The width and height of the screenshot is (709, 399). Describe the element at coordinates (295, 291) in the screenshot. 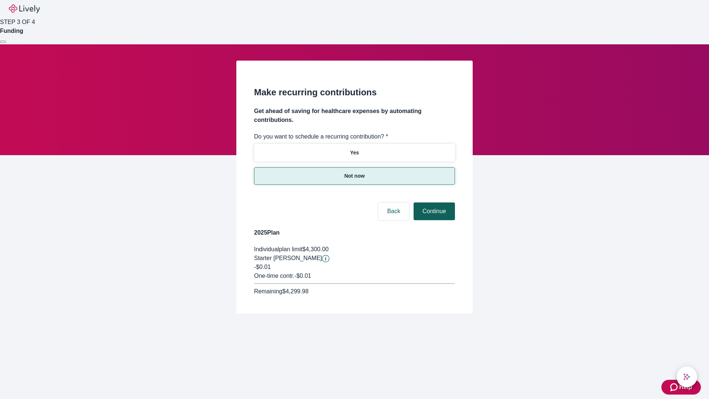

I see `span: $4,299.98` at that location.